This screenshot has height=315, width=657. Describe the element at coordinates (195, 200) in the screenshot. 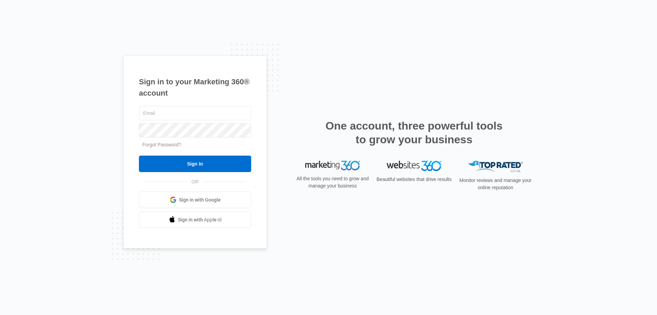

I see `a: Sign in with Google` at that location.